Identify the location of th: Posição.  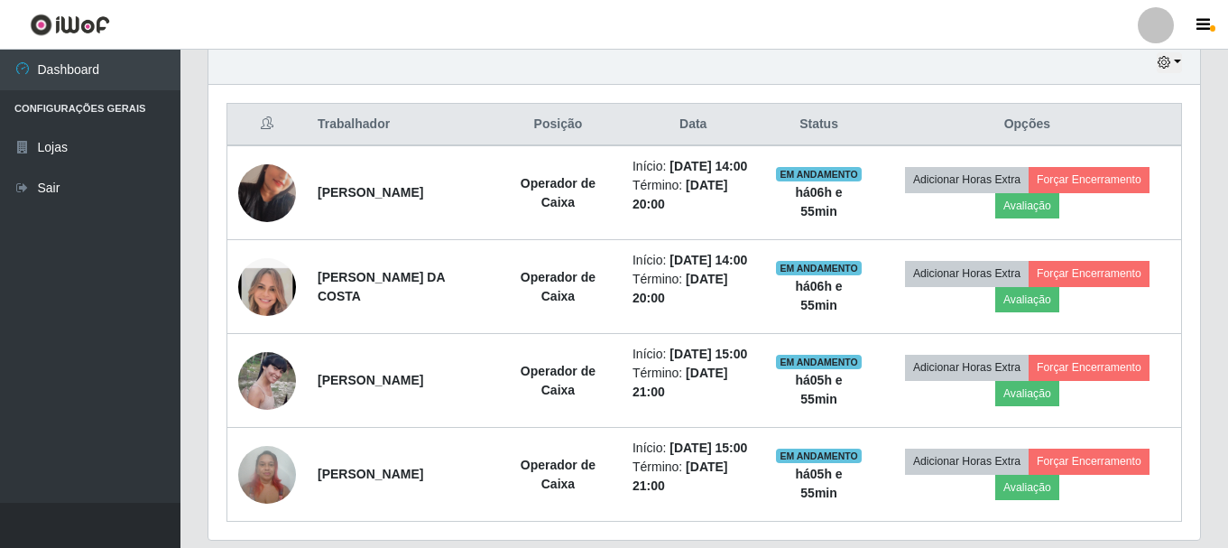
(558, 125).